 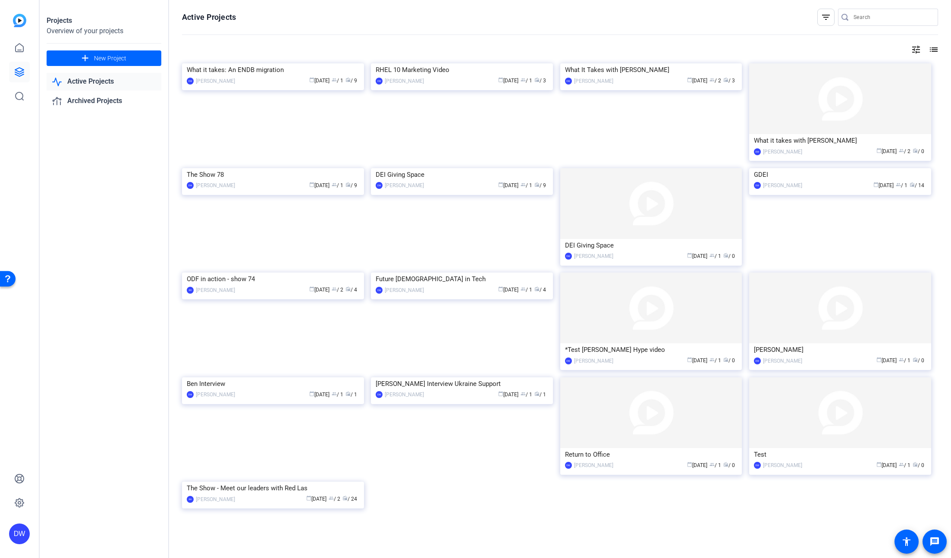 I want to click on span: / 24, so click(x=350, y=499).